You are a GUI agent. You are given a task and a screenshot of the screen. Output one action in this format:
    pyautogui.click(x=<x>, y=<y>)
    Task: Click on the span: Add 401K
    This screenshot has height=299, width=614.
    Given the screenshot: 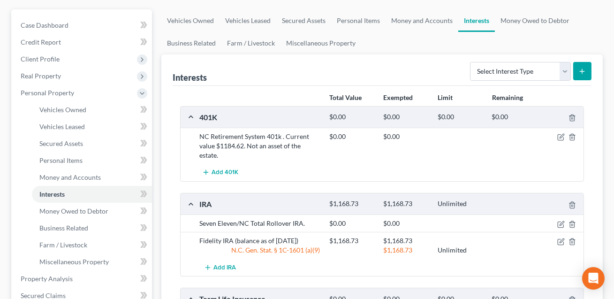 What is the action you would take?
    pyautogui.click(x=225, y=173)
    